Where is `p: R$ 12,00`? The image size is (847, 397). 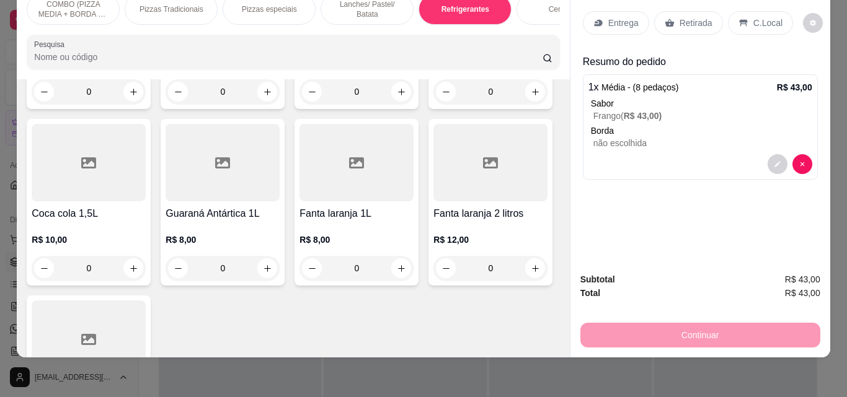
p: R$ 12,00 is located at coordinates (491, 240).